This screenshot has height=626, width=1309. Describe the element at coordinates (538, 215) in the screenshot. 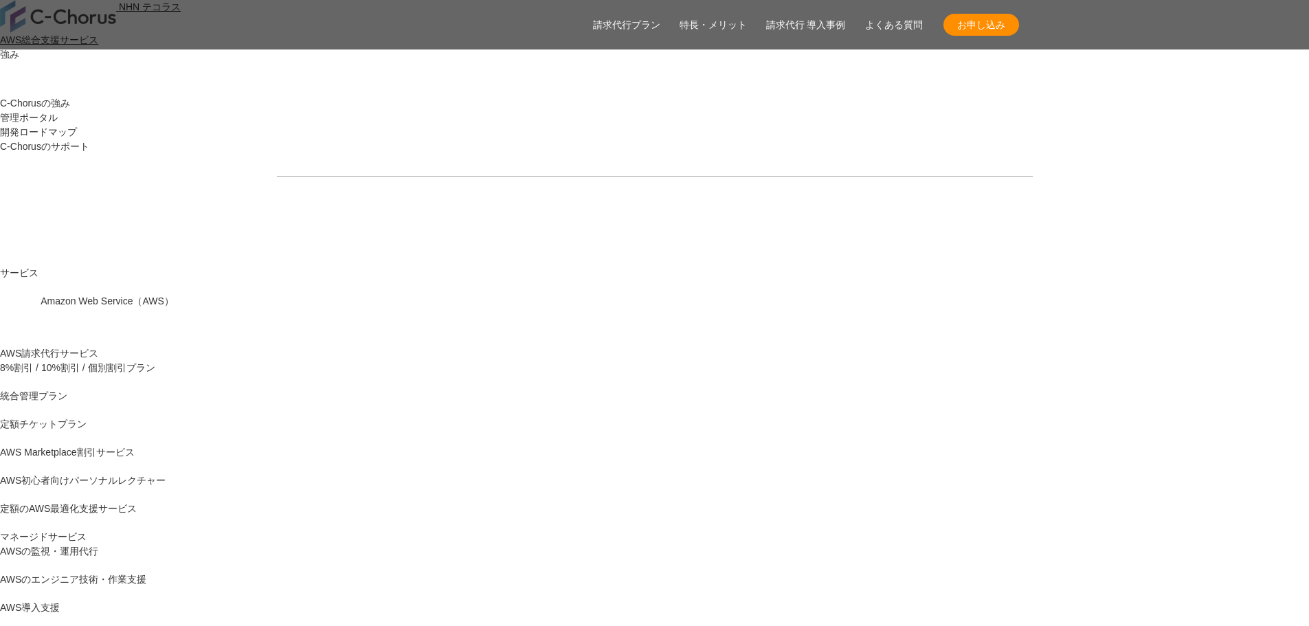

I see `a: 資料を請求する` at that location.